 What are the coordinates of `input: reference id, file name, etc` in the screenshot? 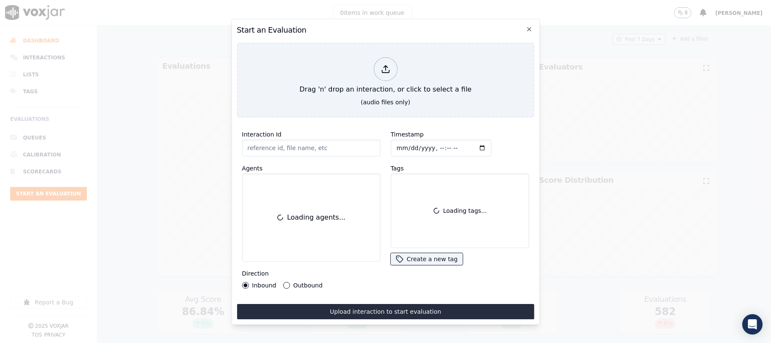 It's located at (311, 148).